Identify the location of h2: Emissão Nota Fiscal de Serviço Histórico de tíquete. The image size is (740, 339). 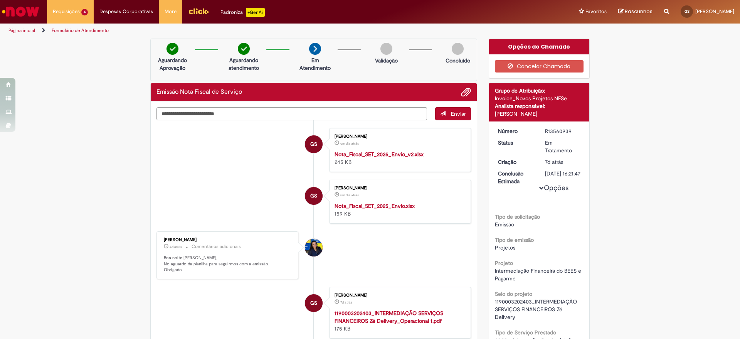
(199, 92).